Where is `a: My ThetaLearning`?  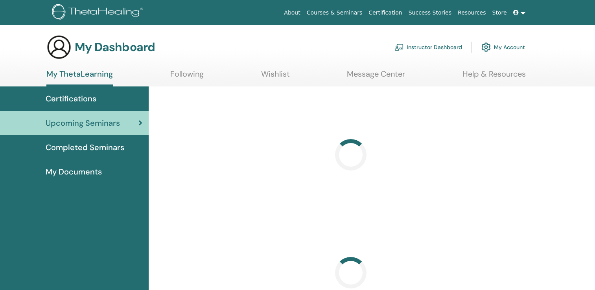 a: My ThetaLearning is located at coordinates (79, 78).